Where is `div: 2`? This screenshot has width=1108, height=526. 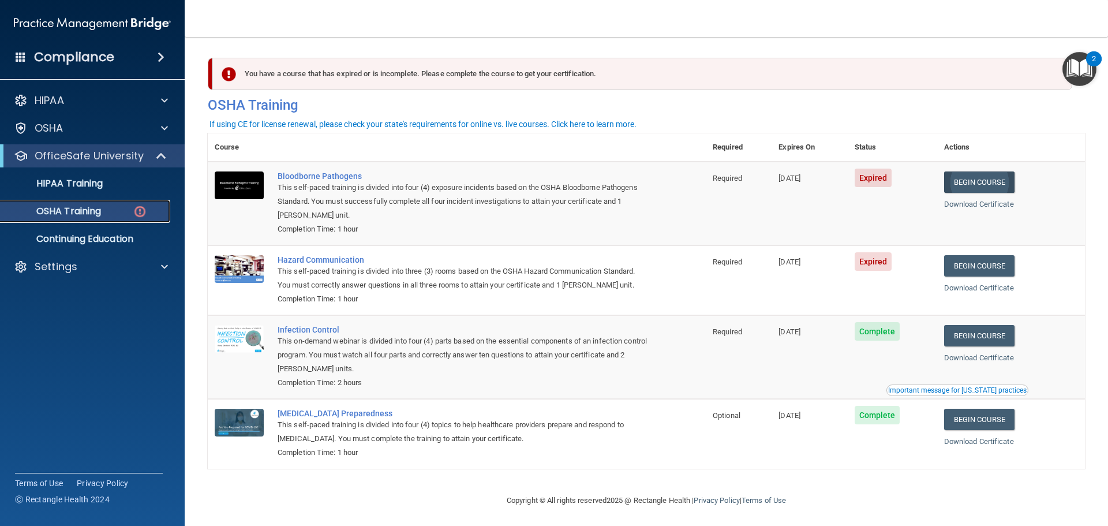 div: 2 is located at coordinates (1094, 66).